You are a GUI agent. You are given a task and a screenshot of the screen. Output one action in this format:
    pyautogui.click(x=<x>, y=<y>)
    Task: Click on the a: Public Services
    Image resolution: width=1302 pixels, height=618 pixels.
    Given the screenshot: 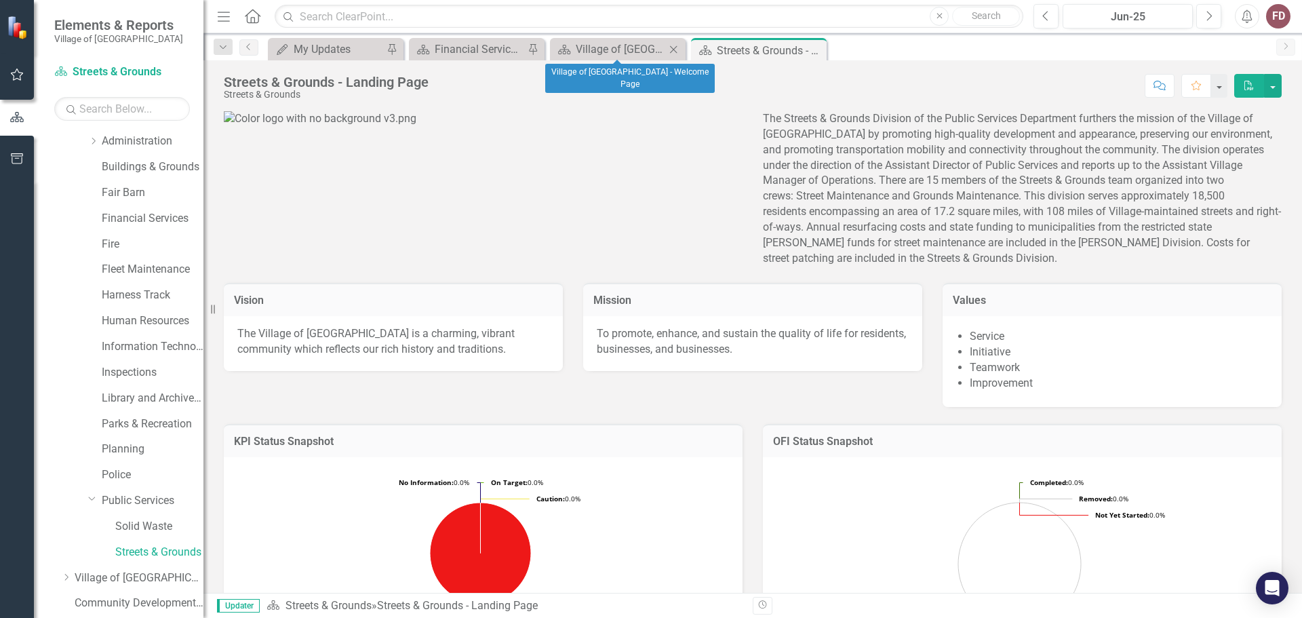 What is the action you would take?
    pyautogui.click(x=153, y=500)
    